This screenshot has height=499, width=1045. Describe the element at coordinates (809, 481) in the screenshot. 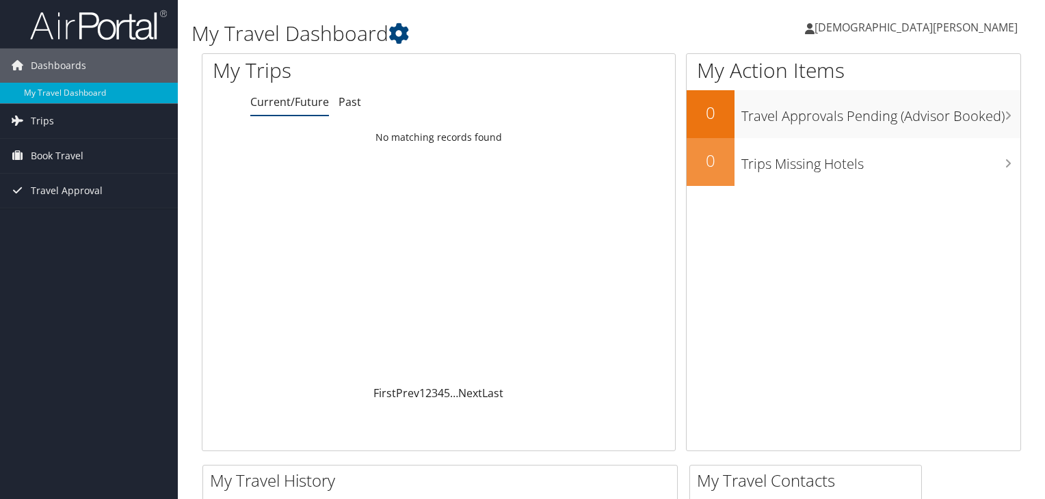

I see `h2: My Travel Contacts` at that location.